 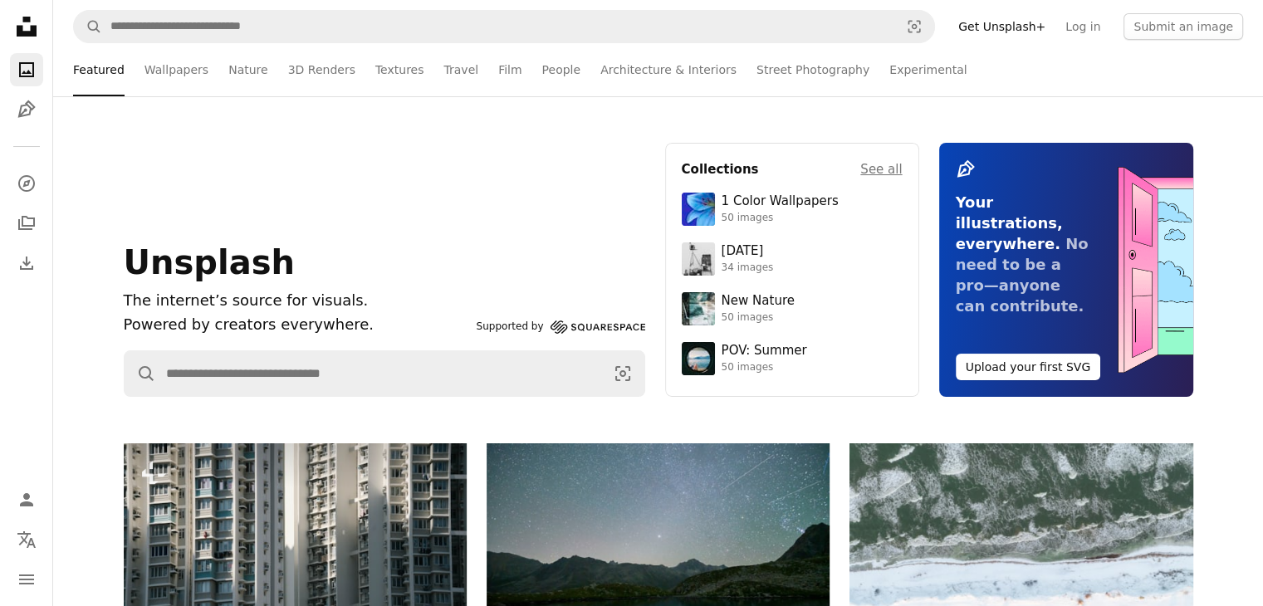 What do you see at coordinates (296, 325) in the screenshot?
I see `p: Powered by creators everywhere.` at bounding box center [296, 325].